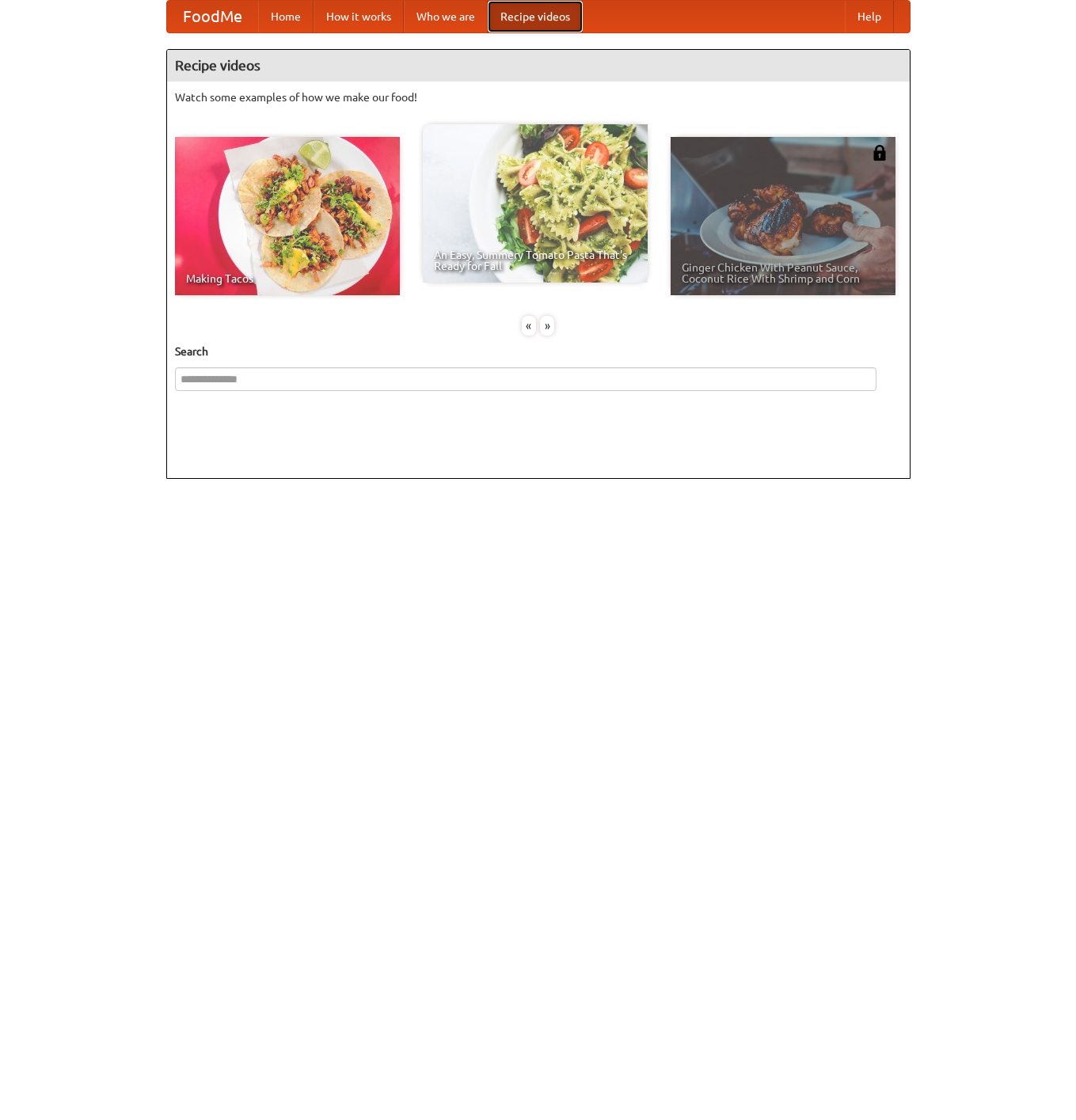 The width and height of the screenshot is (1076, 1120). Describe the element at coordinates (536, 261) in the screenshot. I see `span: An Easy, Summery Tomato Pasta That's Ready for Fall` at that location.